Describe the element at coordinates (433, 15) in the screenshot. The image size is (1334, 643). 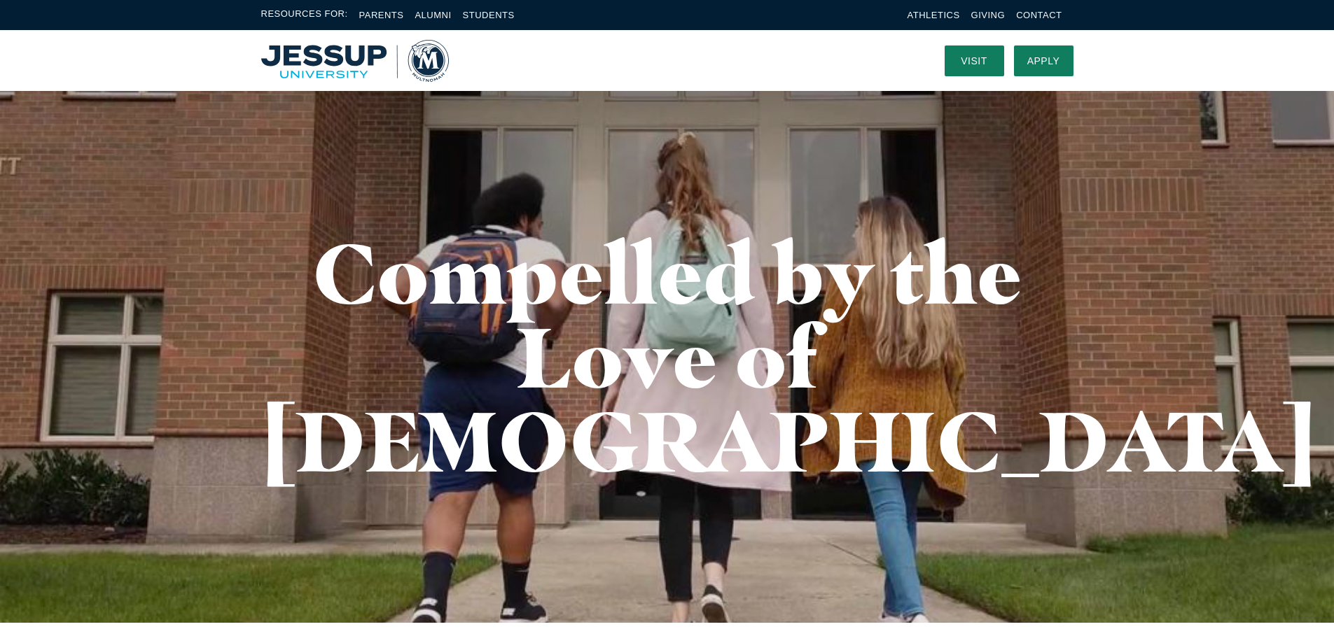
I see `a: Alumni` at that location.